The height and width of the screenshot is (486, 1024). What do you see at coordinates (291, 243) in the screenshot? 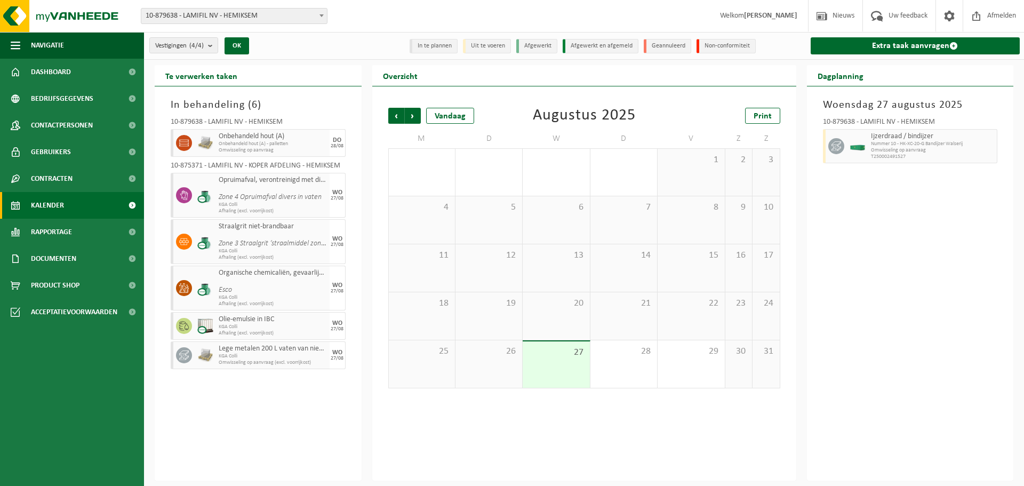
I see `i: Zone 3 Straalgrit ‘straalmiddel zonder filterdoek’` at bounding box center [291, 243].